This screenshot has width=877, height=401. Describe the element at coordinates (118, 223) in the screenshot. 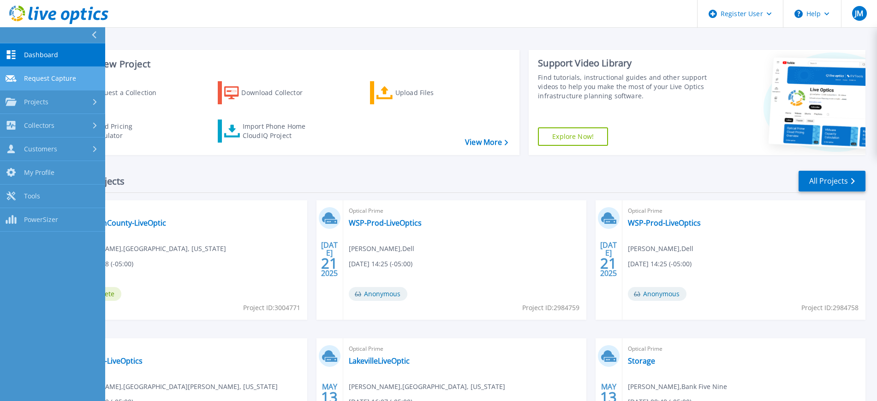

I see `a: WatonwanCounty-LiveOptic` at that location.